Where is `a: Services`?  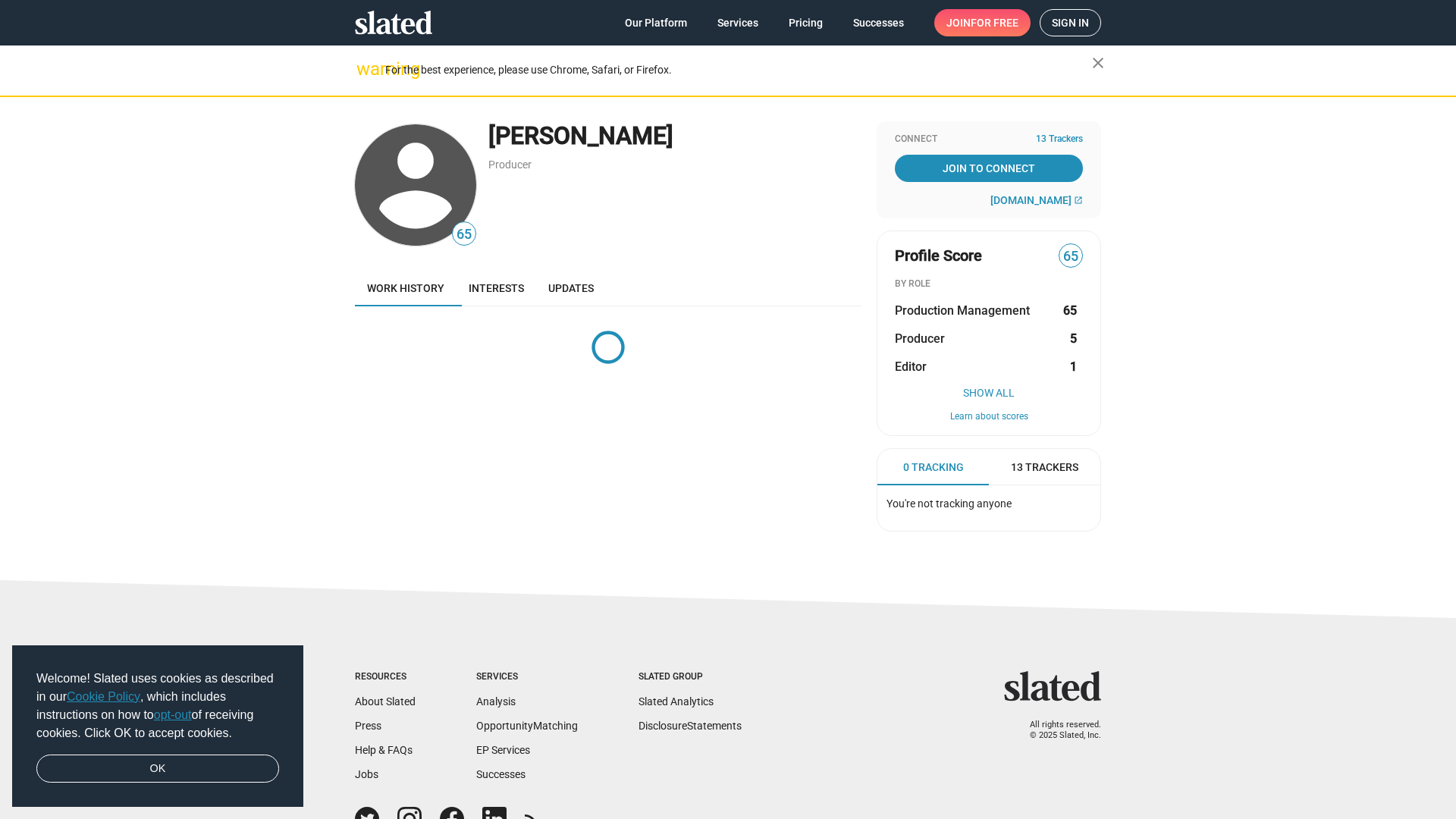
a: Services is located at coordinates (737, 23).